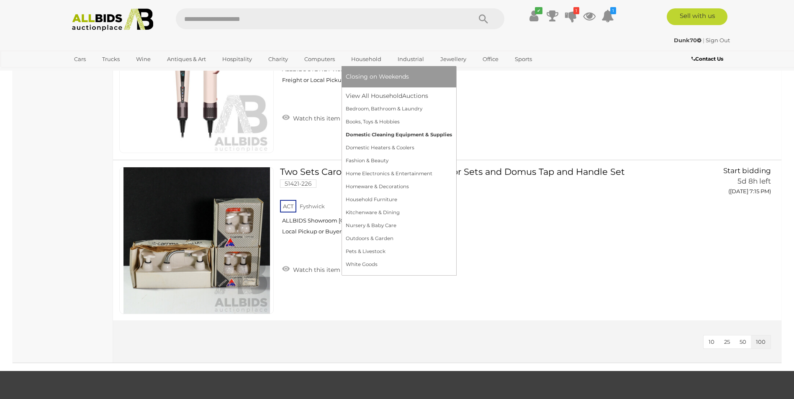  What do you see at coordinates (718, 40) in the screenshot?
I see `a: Sign Out` at bounding box center [718, 40].